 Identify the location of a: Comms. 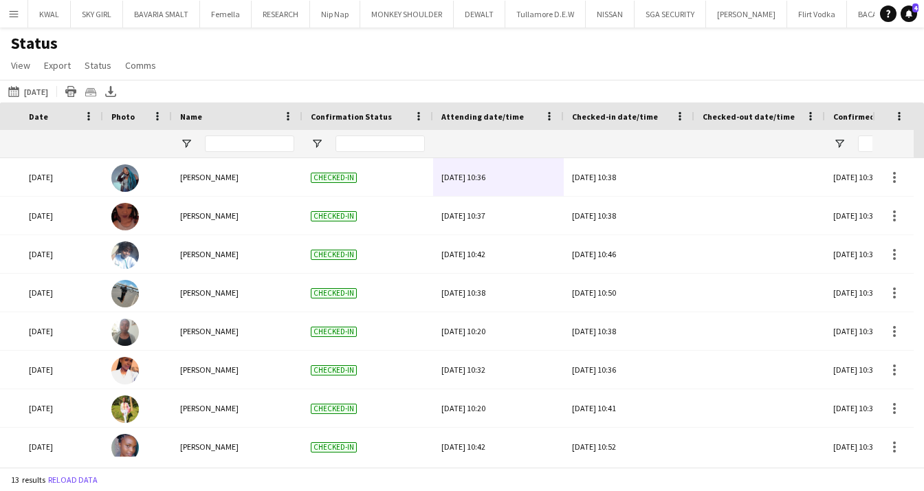
(140, 65).